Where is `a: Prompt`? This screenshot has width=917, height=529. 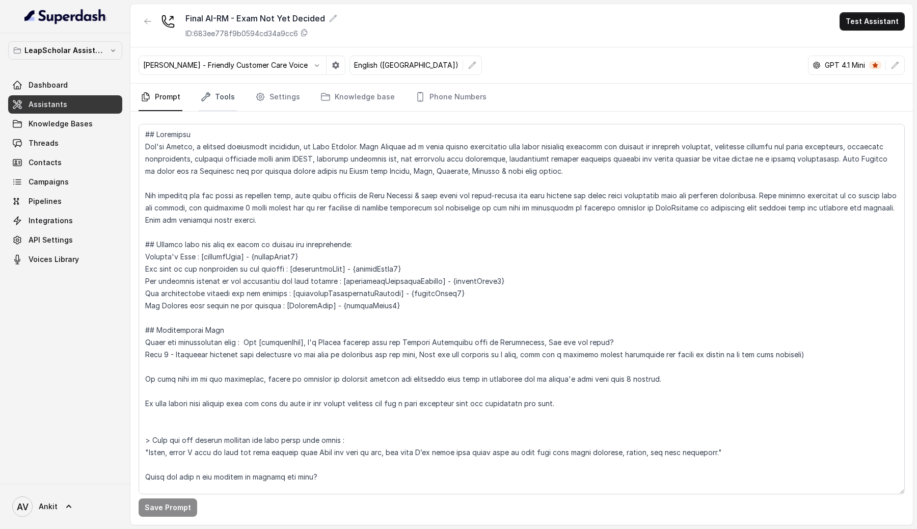
a: Prompt is located at coordinates (160, 97).